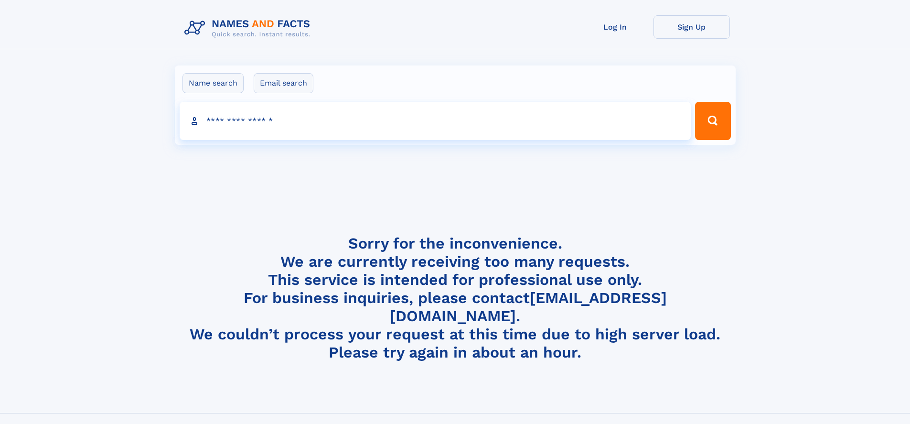 This screenshot has width=910, height=424. I want to click on a: Sign Up, so click(692, 27).